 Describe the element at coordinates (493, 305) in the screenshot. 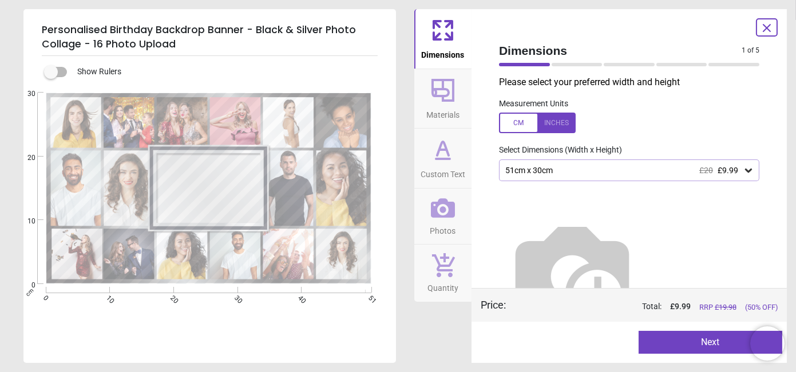

I see `div: Price :` at that location.